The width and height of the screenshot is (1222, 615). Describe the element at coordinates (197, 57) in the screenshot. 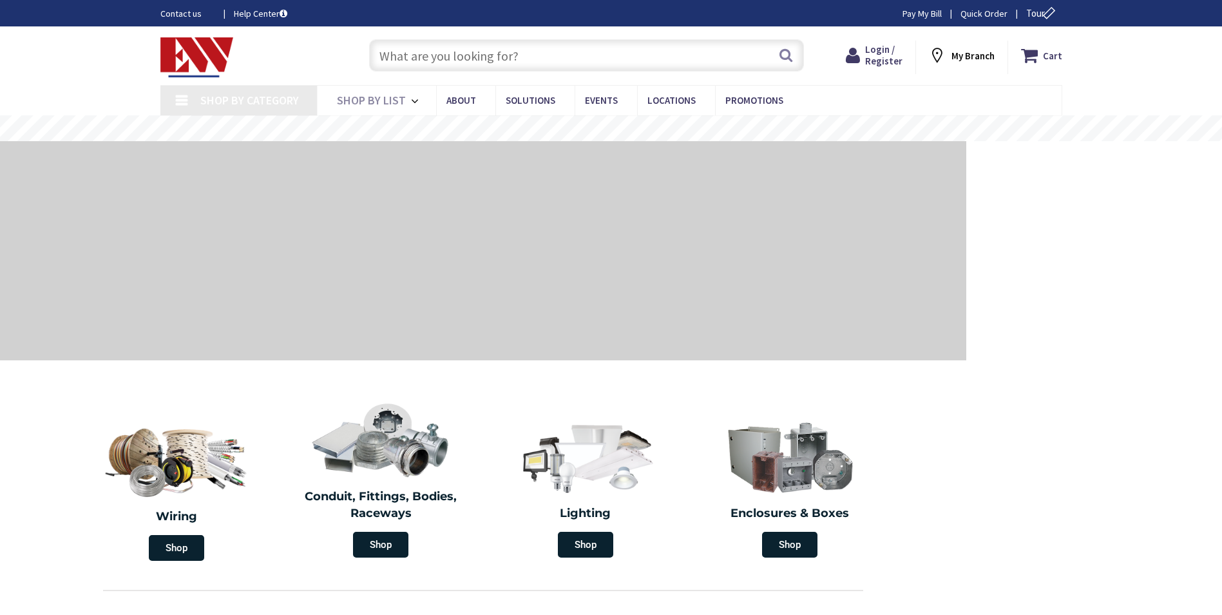

I see `img: Electrical Wholesalers, Inc.` at that location.